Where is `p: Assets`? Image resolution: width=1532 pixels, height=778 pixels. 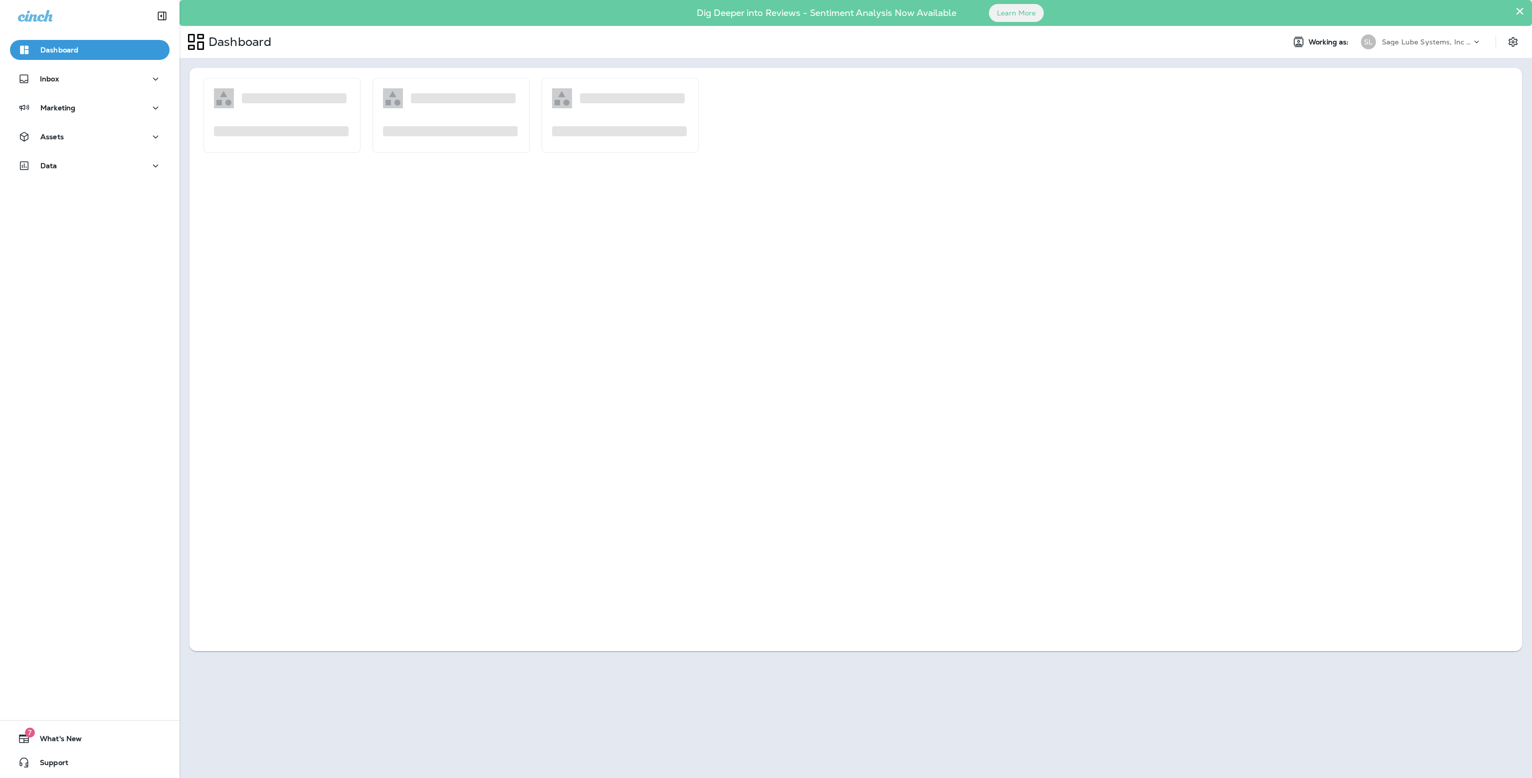
p: Assets is located at coordinates (52, 137).